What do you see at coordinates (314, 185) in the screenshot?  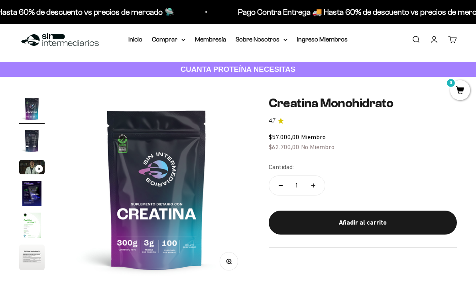 I see `button: Aumentar cantidad` at bounding box center [314, 185].